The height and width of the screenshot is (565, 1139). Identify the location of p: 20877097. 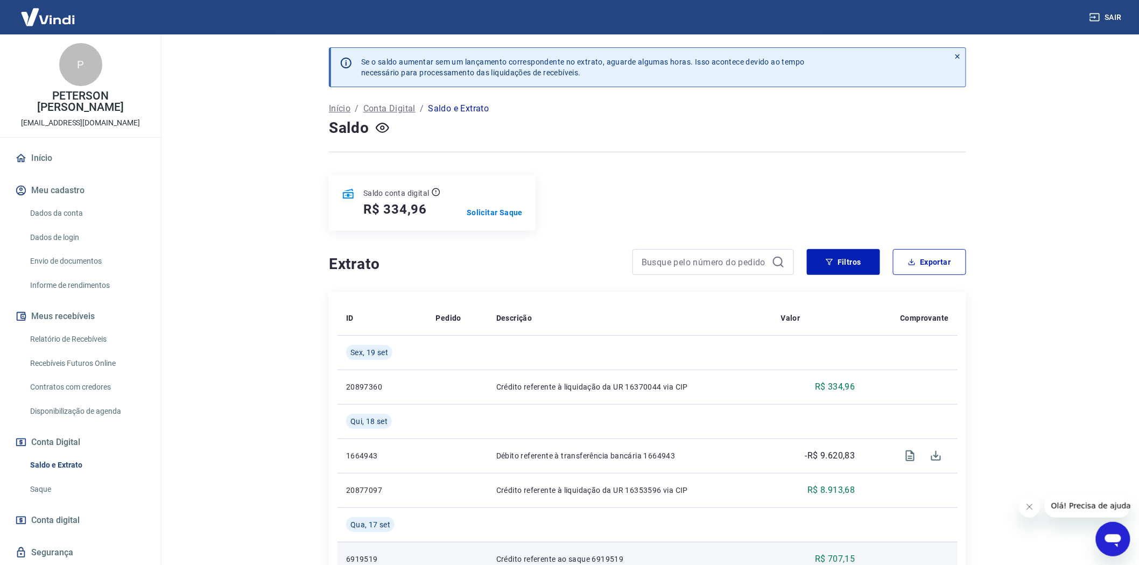
(382, 490).